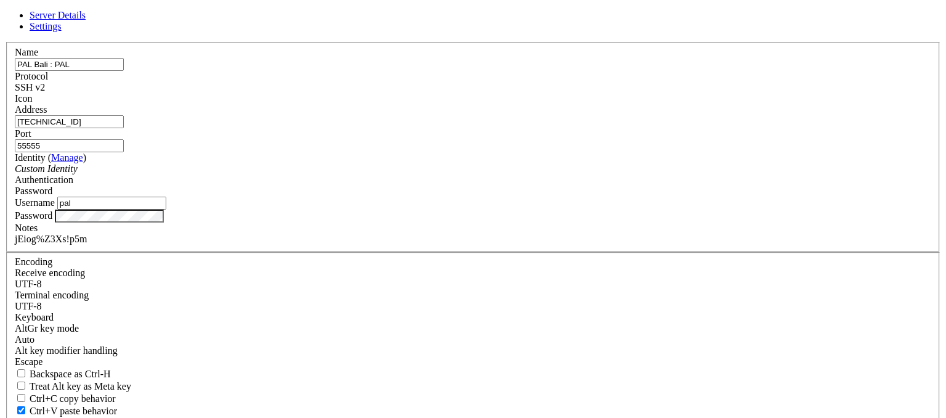 This screenshot has width=946, height=418. What do you see at coordinates (44, 179) in the screenshot?
I see `label: Authentication` at bounding box center [44, 179].